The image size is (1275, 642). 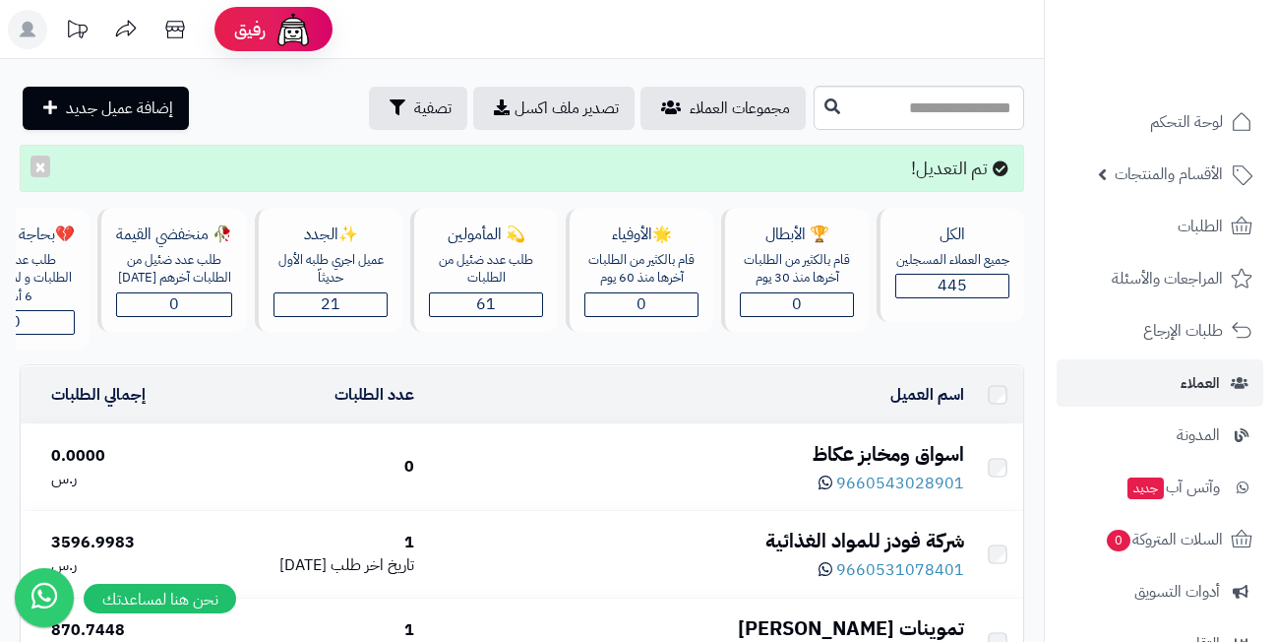 What do you see at coordinates (119, 108) in the screenshot?
I see `span: إضافة عميل جديد` at bounding box center [119, 108].